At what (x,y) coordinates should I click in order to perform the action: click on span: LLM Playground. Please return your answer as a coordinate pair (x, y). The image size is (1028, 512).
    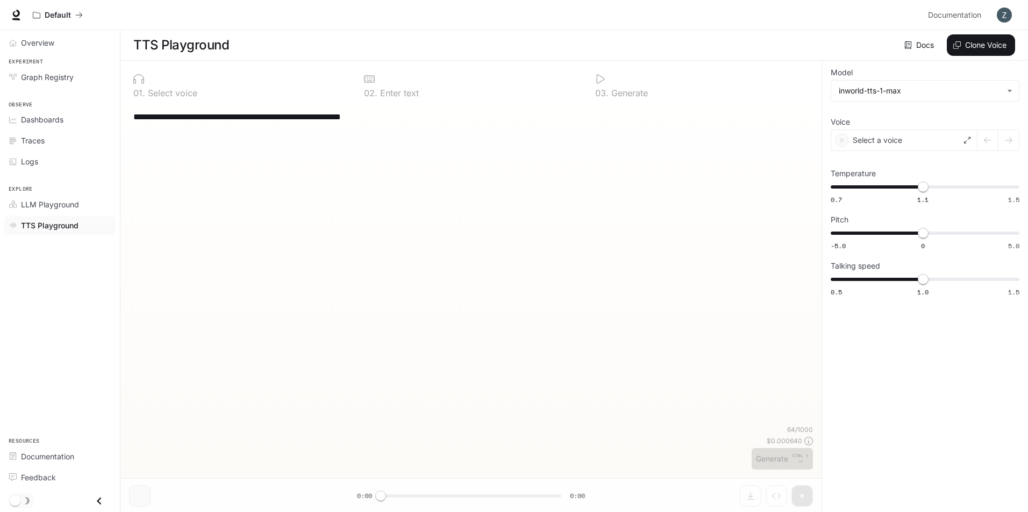
    Looking at the image, I should click on (50, 204).